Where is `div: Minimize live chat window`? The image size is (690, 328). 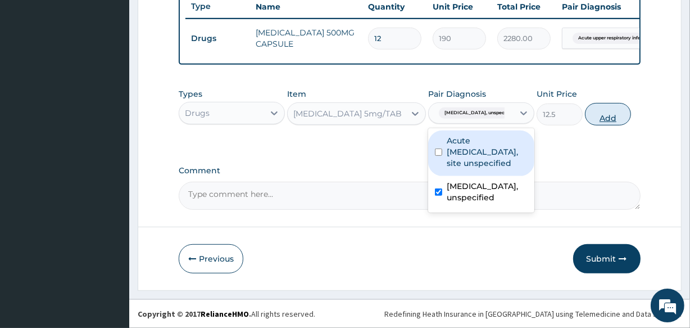 div: Minimize live chat window is located at coordinates (198, 19).